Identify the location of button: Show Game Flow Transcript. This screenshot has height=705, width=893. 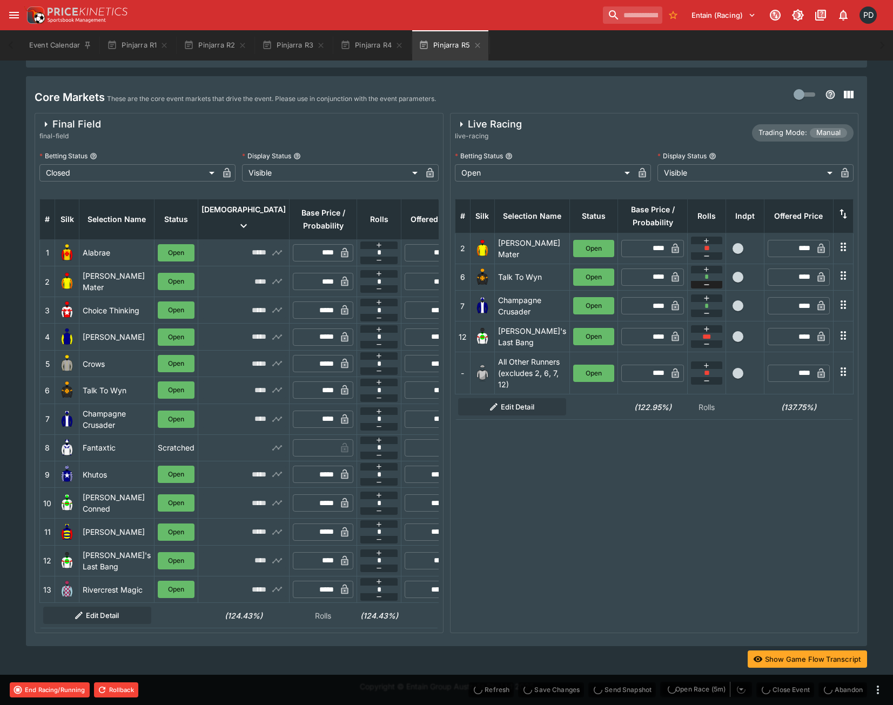
(807, 659).